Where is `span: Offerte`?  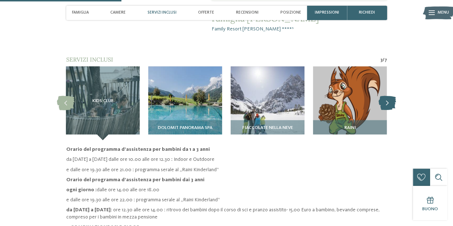 span: Offerte is located at coordinates (206, 13).